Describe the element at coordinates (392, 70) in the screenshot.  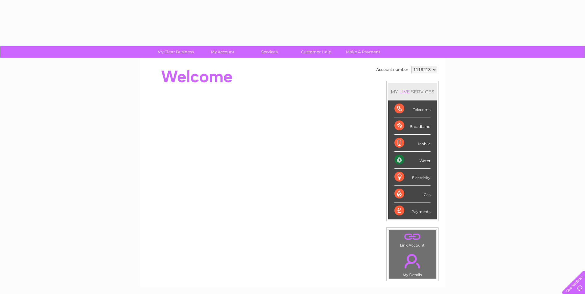
I see `td: Account number` at that location.